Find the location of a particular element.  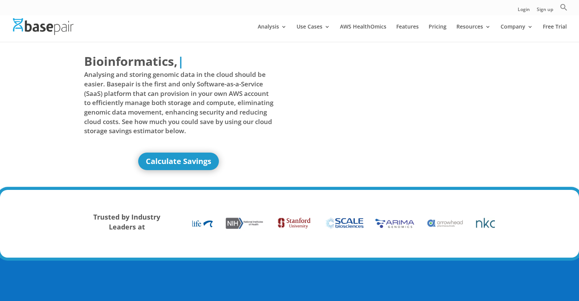

a: Analysis is located at coordinates (272, 33).